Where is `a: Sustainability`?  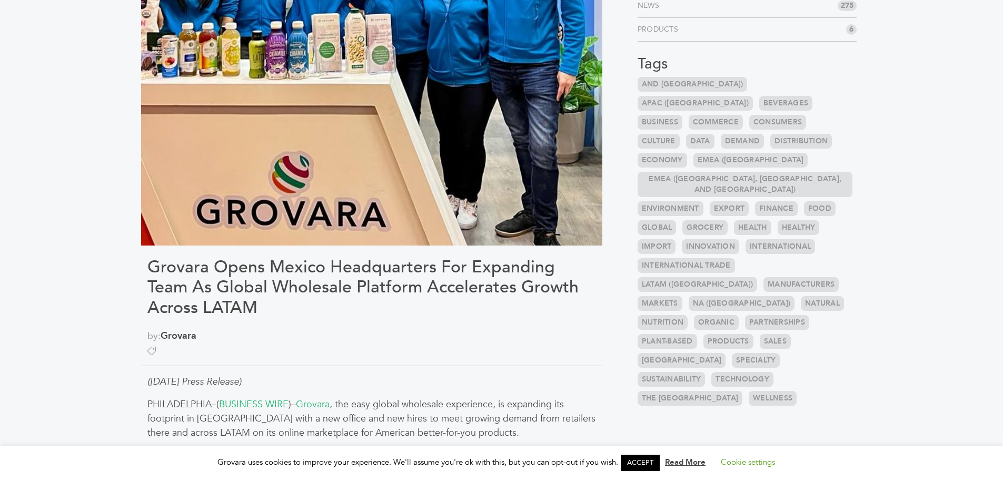
a: Sustainability is located at coordinates (671, 379).